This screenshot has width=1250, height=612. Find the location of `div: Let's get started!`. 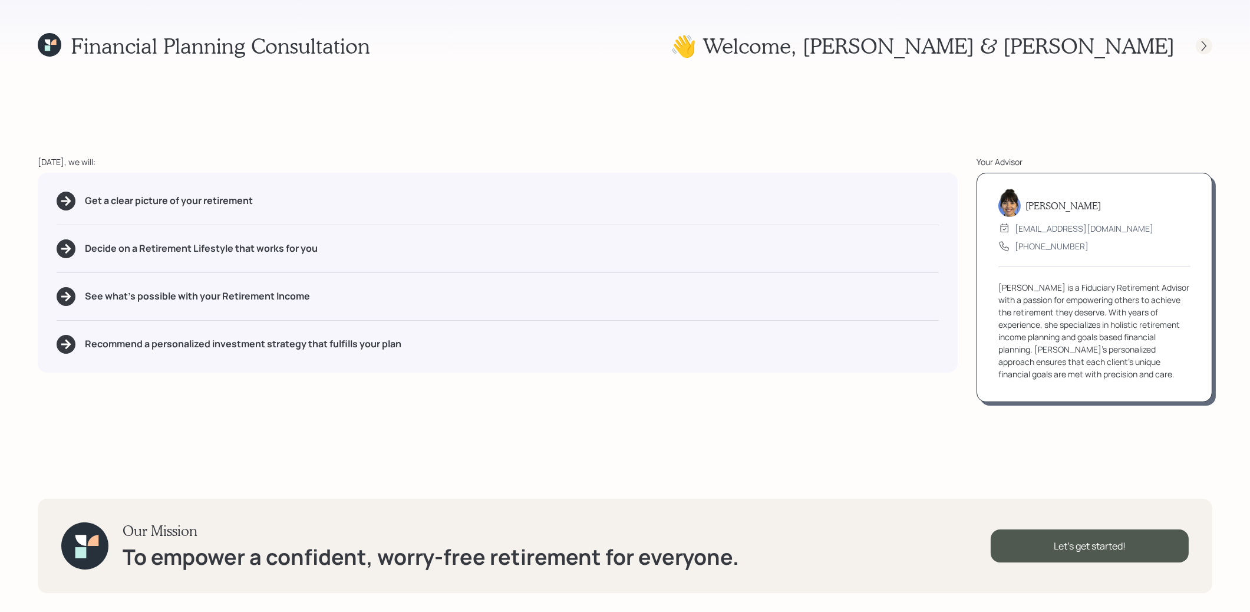

div: Let's get started! is located at coordinates (1090, 546).